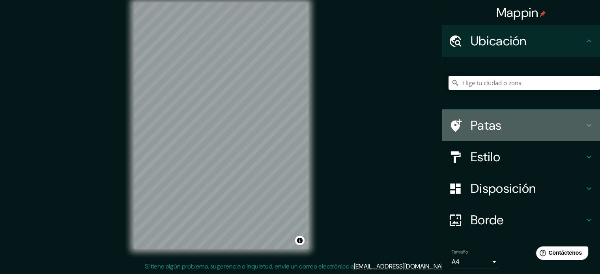 The width and height of the screenshot is (600, 274). I want to click on div: Ubicación, so click(521, 41).